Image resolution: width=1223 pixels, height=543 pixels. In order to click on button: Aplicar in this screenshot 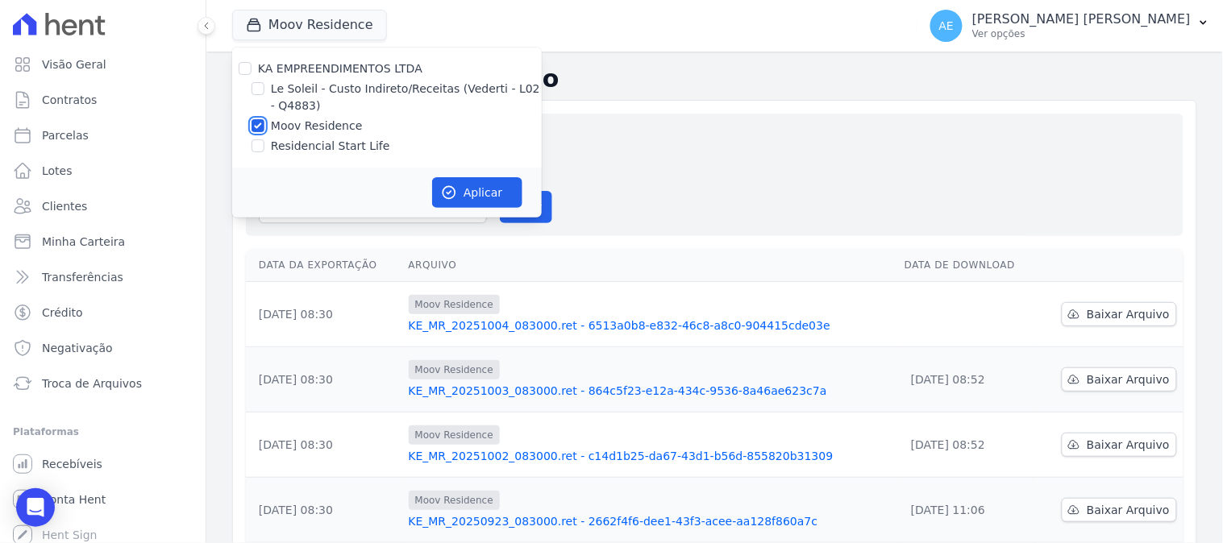, I will do `click(477, 193)`.